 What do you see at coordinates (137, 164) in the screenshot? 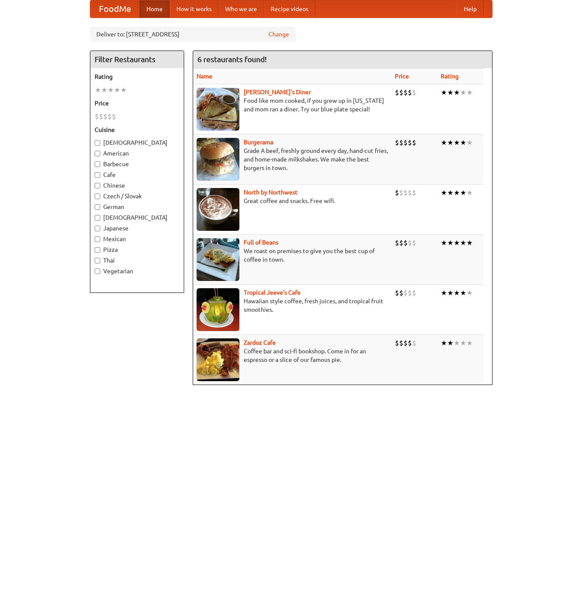
I see `label: Barbecue` at bounding box center [137, 164].